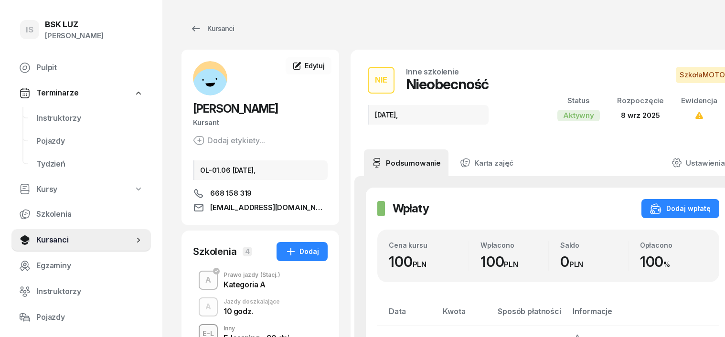 The width and height of the screenshot is (725, 337). I want to click on span: Szkolenia, so click(90, 215).